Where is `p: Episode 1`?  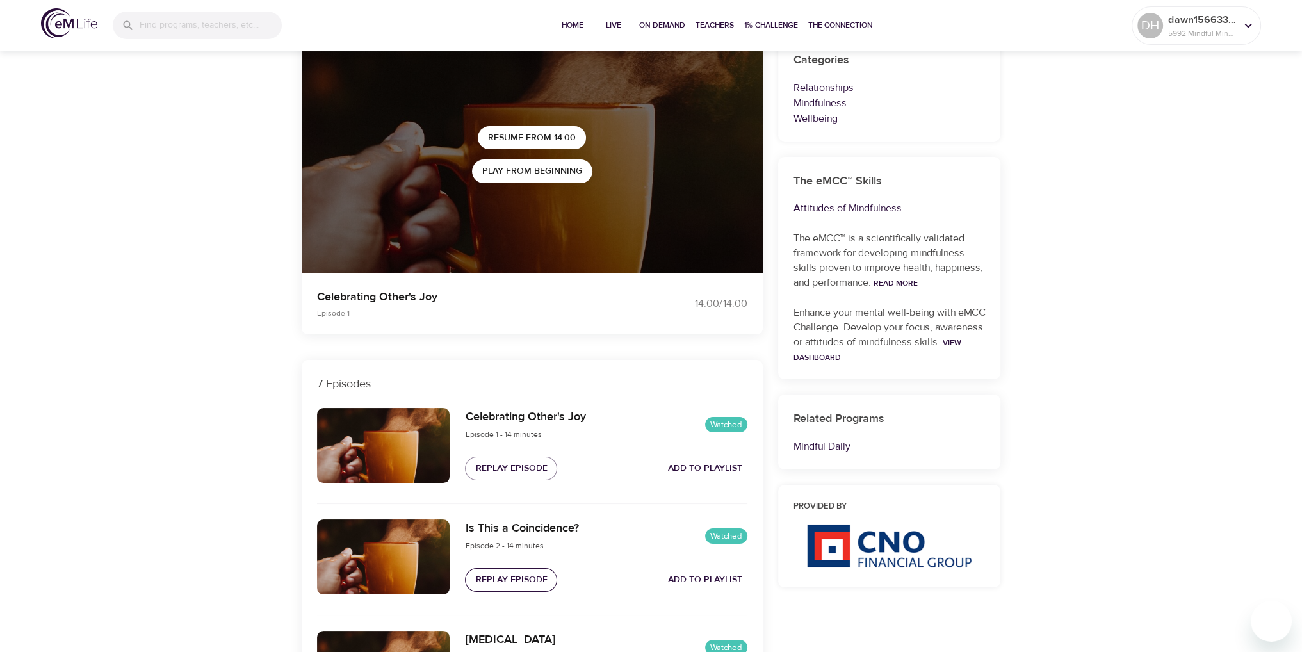
p: Episode 1 is located at coordinates (477, 313).